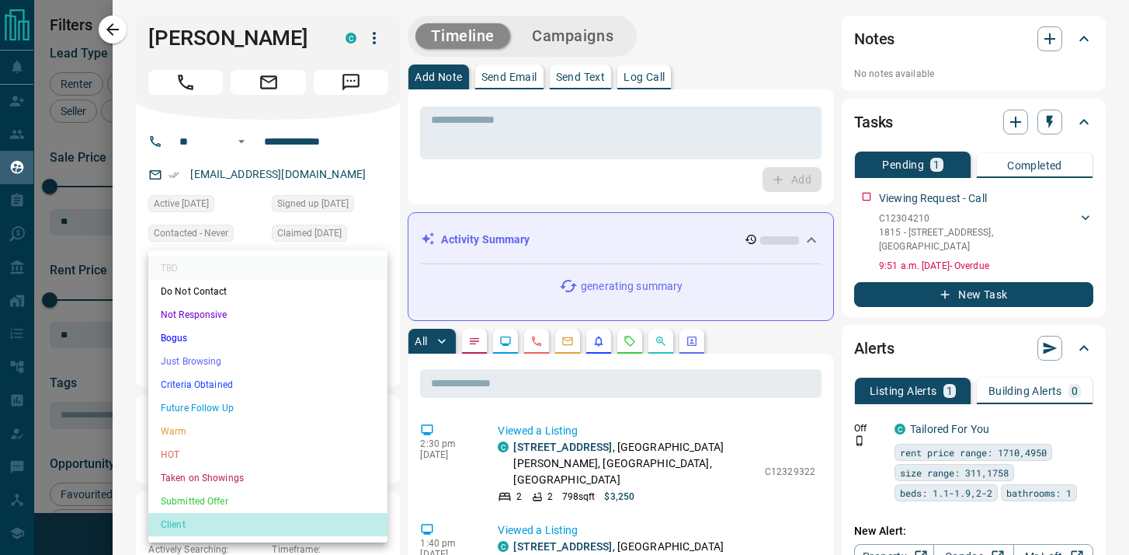  I want to click on li: Future Follow Up, so click(268, 408).